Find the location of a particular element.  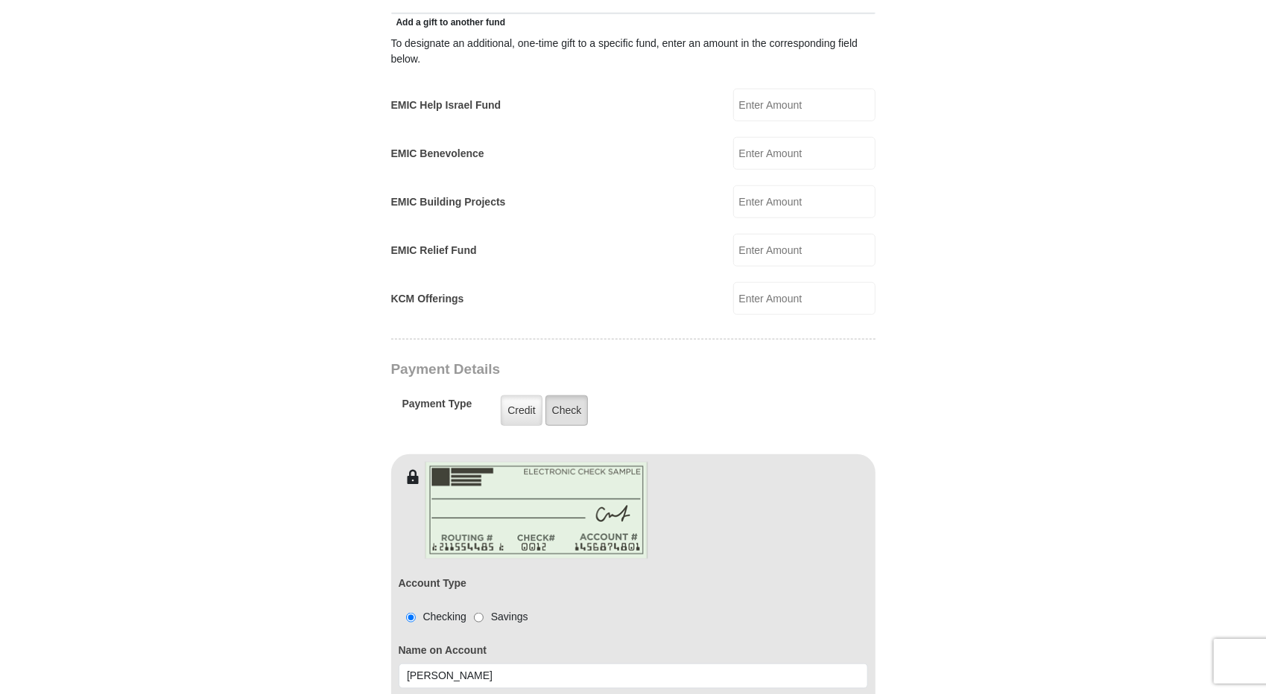

h3: Payment Details is located at coordinates (581, 370).